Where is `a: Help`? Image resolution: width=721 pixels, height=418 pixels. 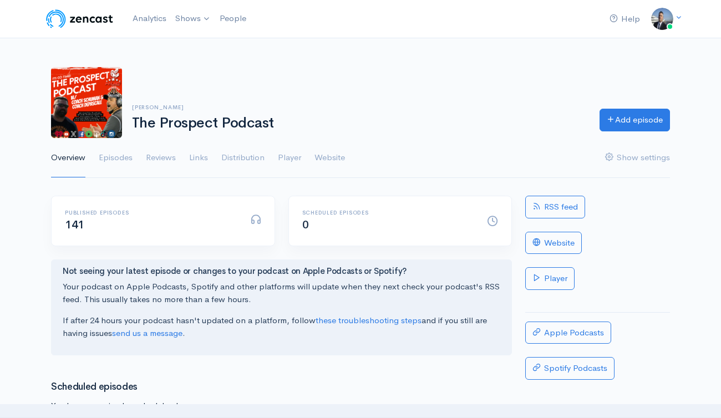 a: Help is located at coordinates (624, 19).